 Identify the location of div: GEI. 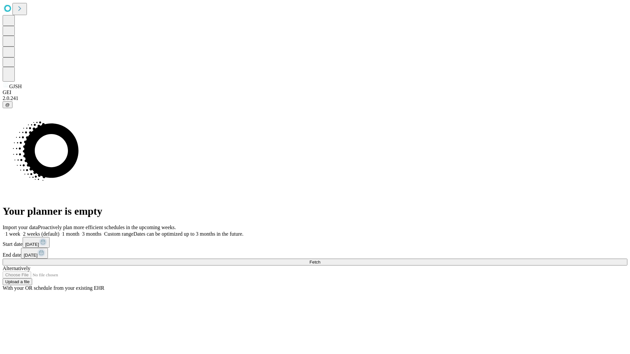
(315, 93).